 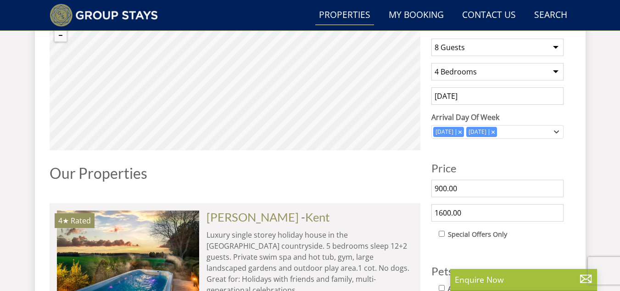 I want to click on img: Group Stays, so click(x=104, y=15).